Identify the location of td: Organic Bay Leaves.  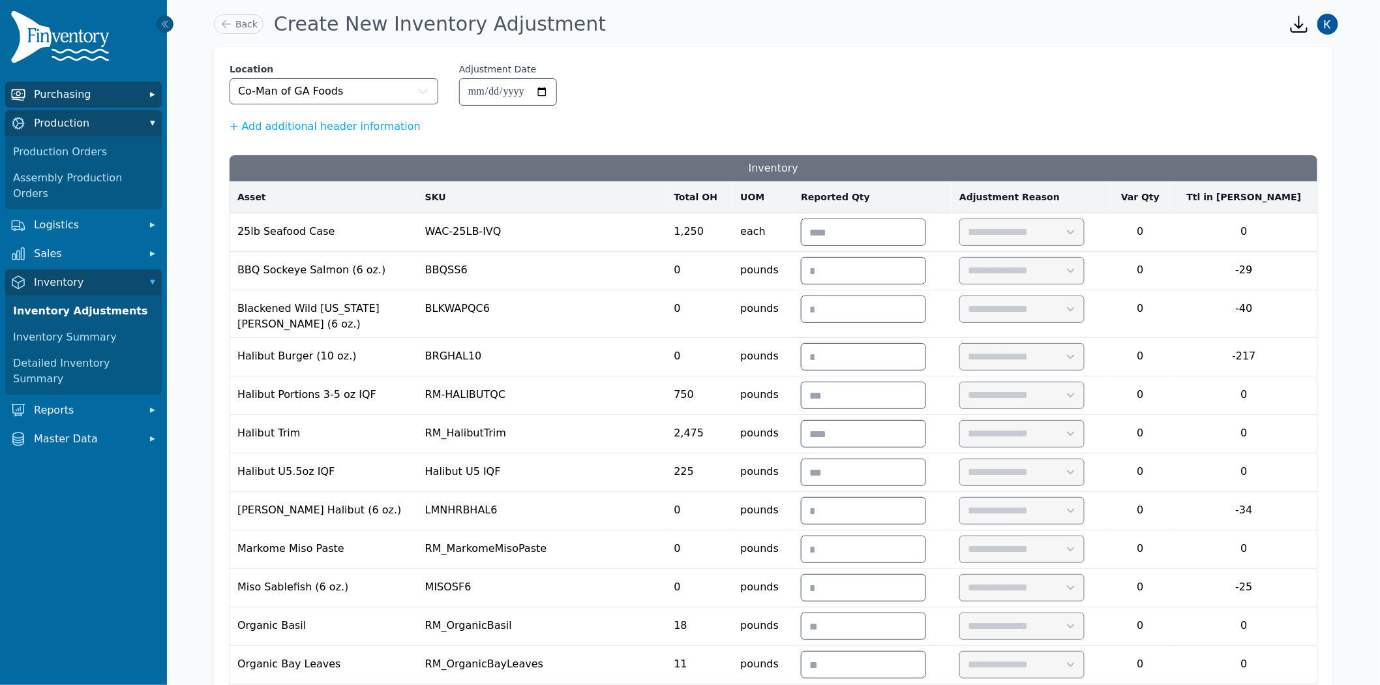
(324, 665).